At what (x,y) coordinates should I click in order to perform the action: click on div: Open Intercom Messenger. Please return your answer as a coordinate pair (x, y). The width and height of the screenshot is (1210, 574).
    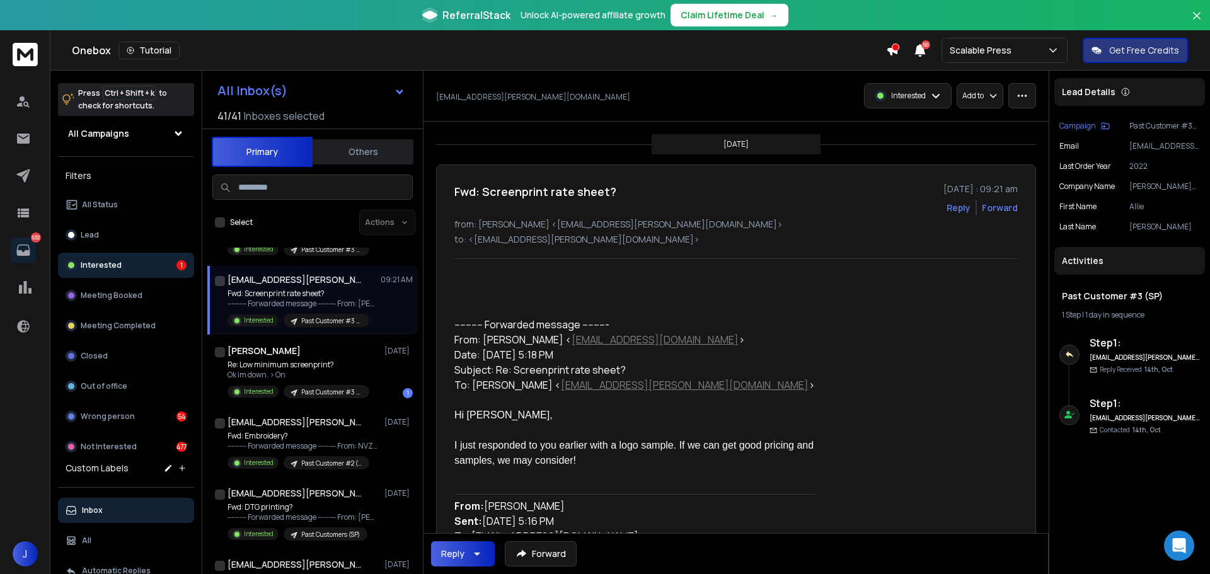
    Looking at the image, I should click on (1180, 546).